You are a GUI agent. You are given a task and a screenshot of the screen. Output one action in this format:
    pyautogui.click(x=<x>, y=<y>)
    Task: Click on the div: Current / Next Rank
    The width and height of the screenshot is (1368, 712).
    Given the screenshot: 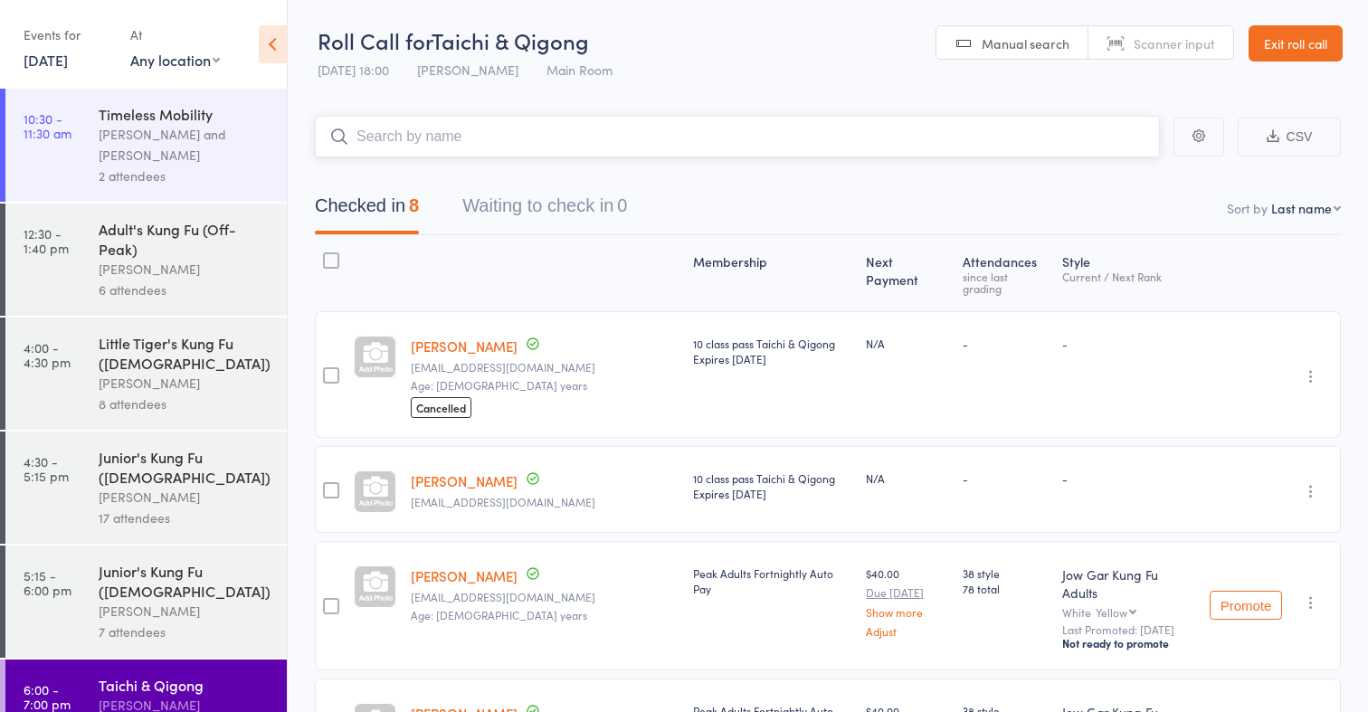 What is the action you would take?
    pyautogui.click(x=1128, y=276)
    